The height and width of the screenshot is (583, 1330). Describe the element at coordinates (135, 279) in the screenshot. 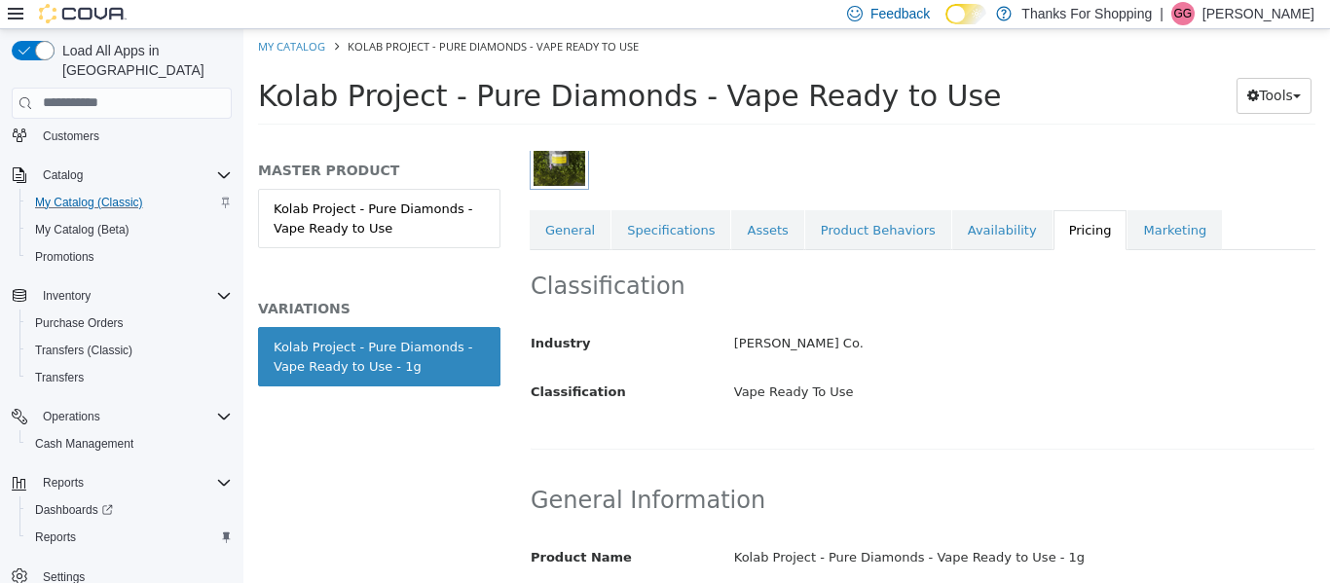

I see `h5: VARIATIONS` at that location.